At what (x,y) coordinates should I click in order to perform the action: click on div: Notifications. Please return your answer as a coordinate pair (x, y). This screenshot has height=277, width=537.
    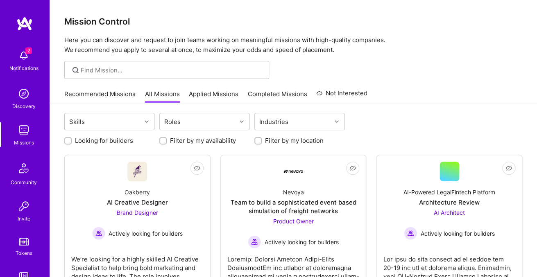
    Looking at the image, I should click on (24, 68).